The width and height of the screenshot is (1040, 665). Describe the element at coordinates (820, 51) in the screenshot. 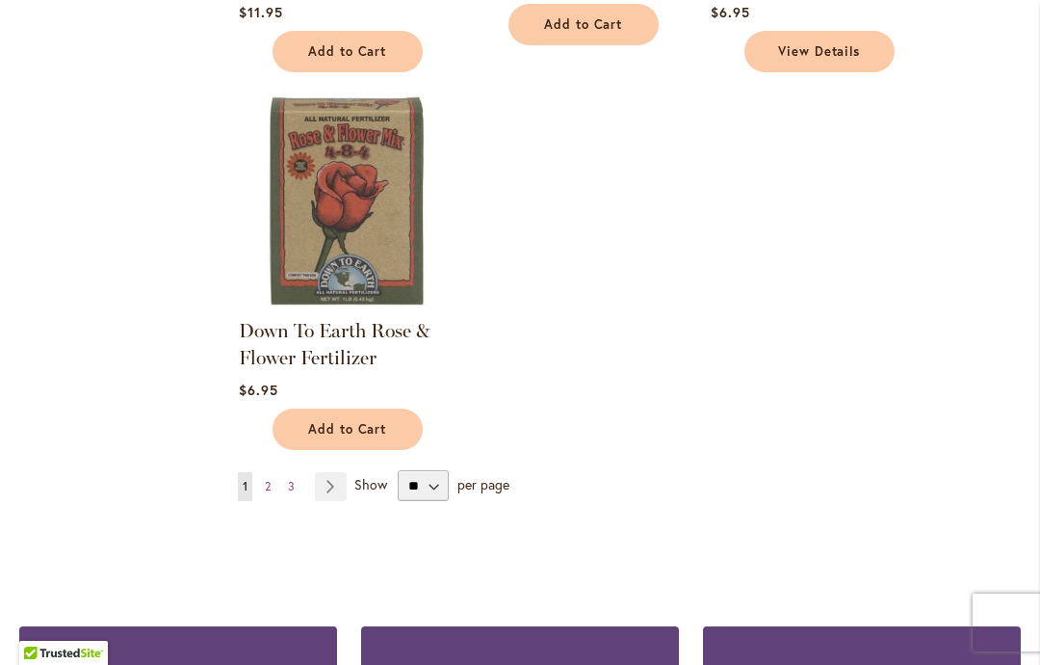

I see `a: View Details` at that location.